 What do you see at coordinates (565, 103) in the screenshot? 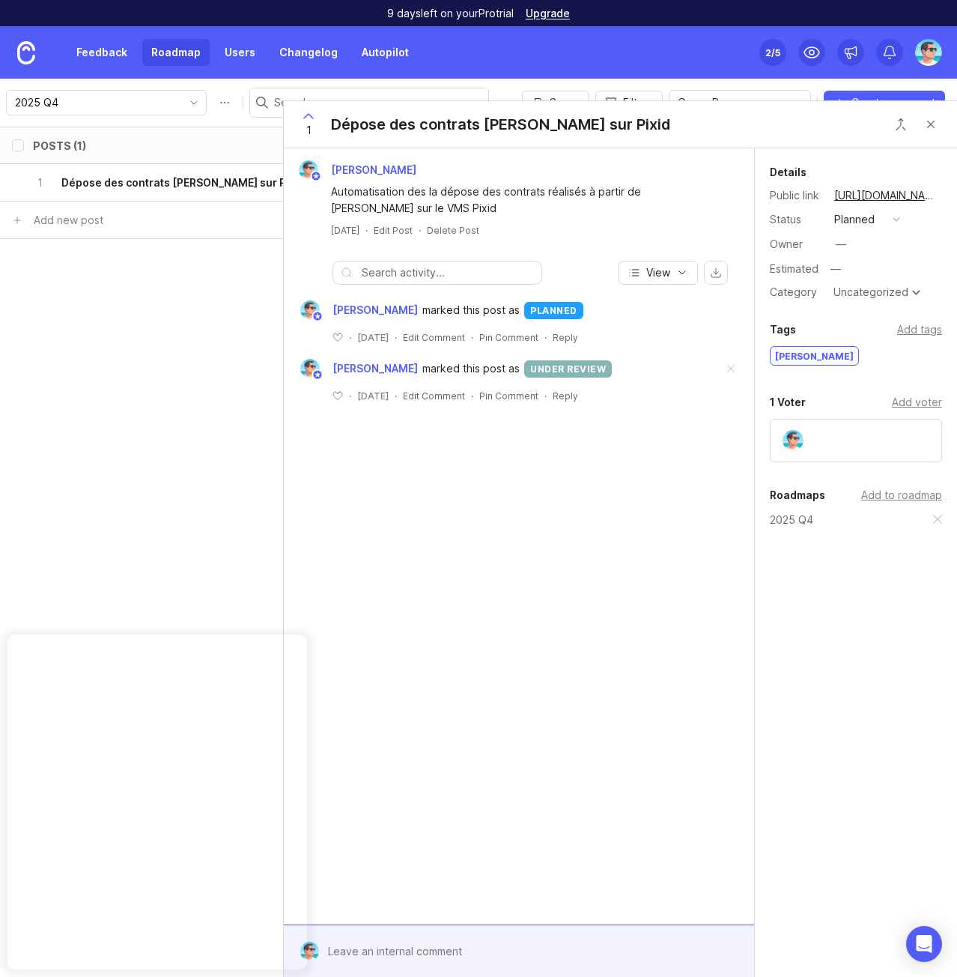
I see `span: Score` at bounding box center [565, 103].